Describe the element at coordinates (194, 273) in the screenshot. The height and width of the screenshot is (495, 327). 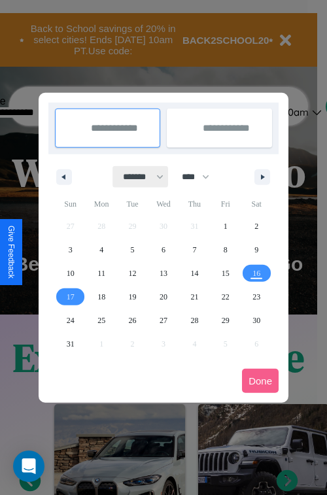
I see `span: 14` at that location.